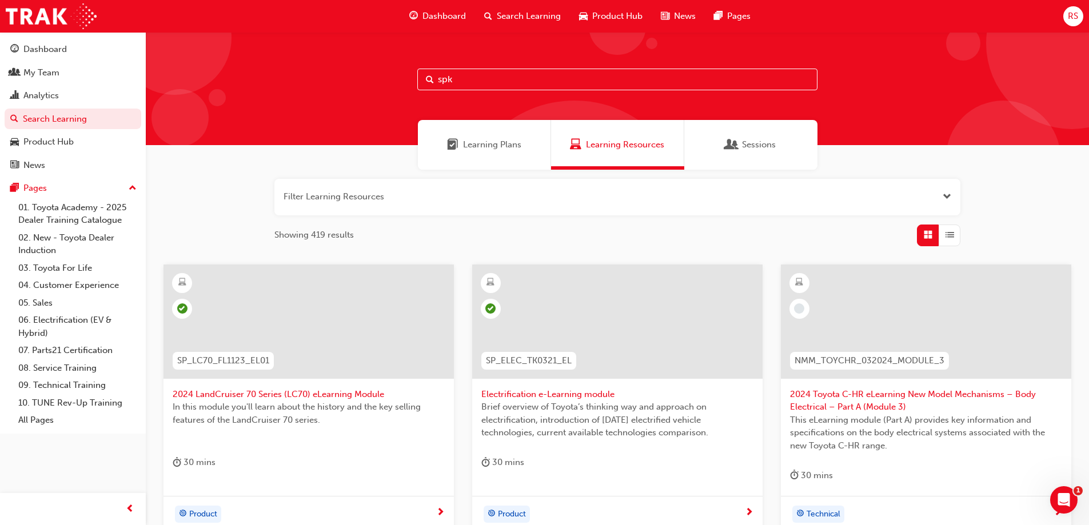 The width and height of the screenshot is (1089, 525). What do you see at coordinates (77, 285) in the screenshot?
I see `a: 04. Customer Experience` at bounding box center [77, 285].